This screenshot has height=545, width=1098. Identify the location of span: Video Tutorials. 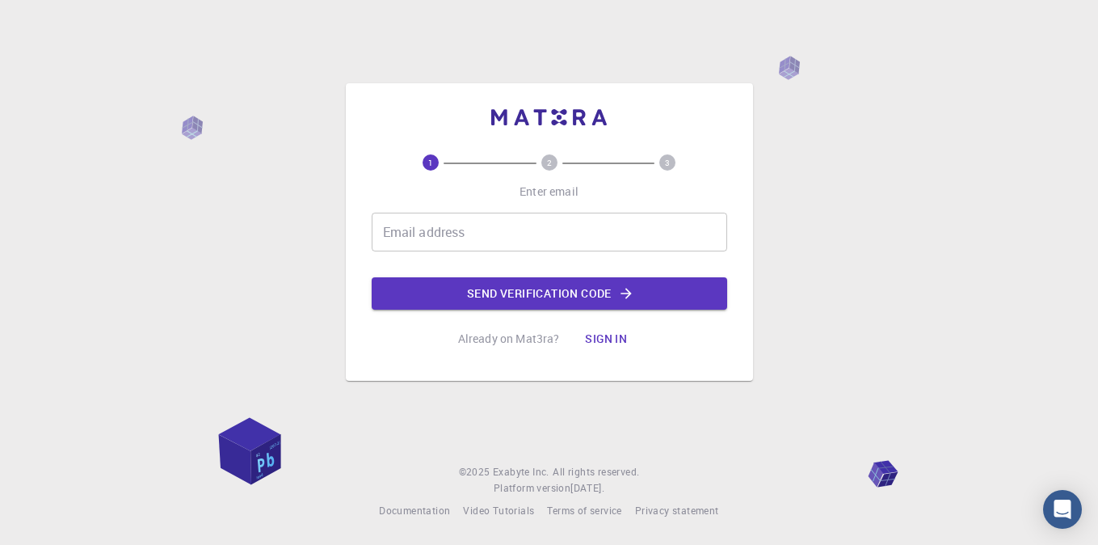
(499, 510).